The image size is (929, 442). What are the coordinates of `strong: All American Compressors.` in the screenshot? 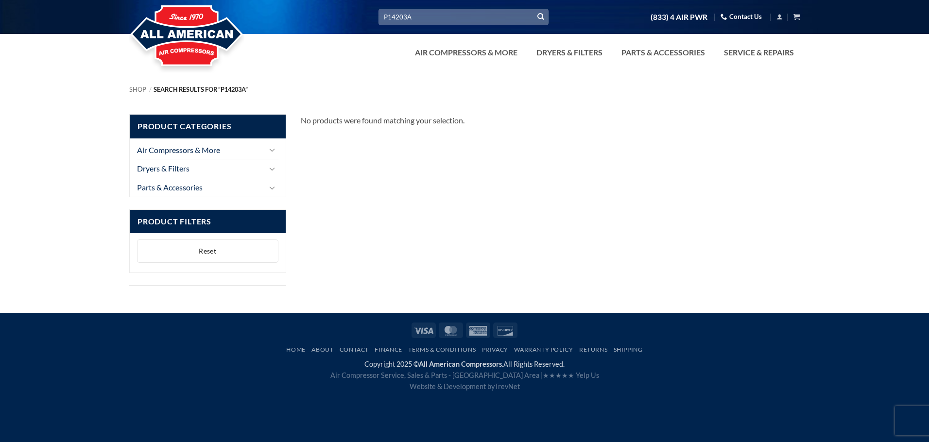 It's located at (461, 364).